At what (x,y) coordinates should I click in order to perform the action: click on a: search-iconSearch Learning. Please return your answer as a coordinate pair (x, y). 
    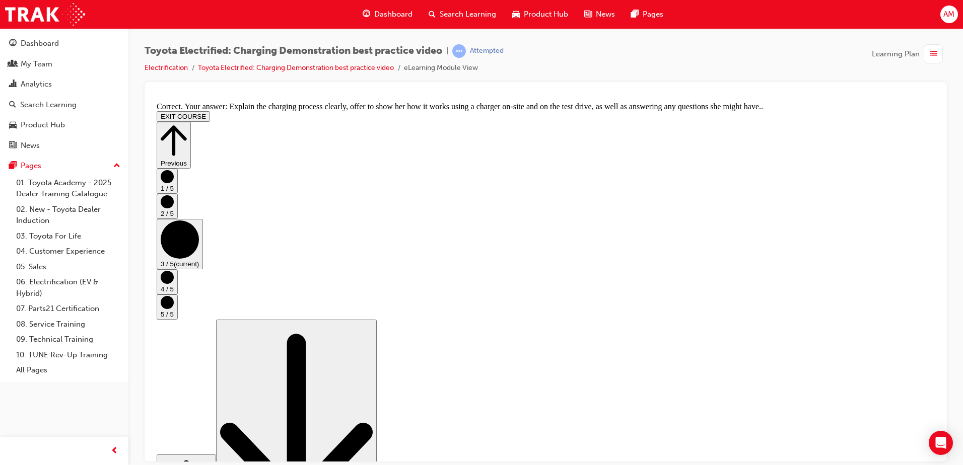
    Looking at the image, I should click on (462, 14).